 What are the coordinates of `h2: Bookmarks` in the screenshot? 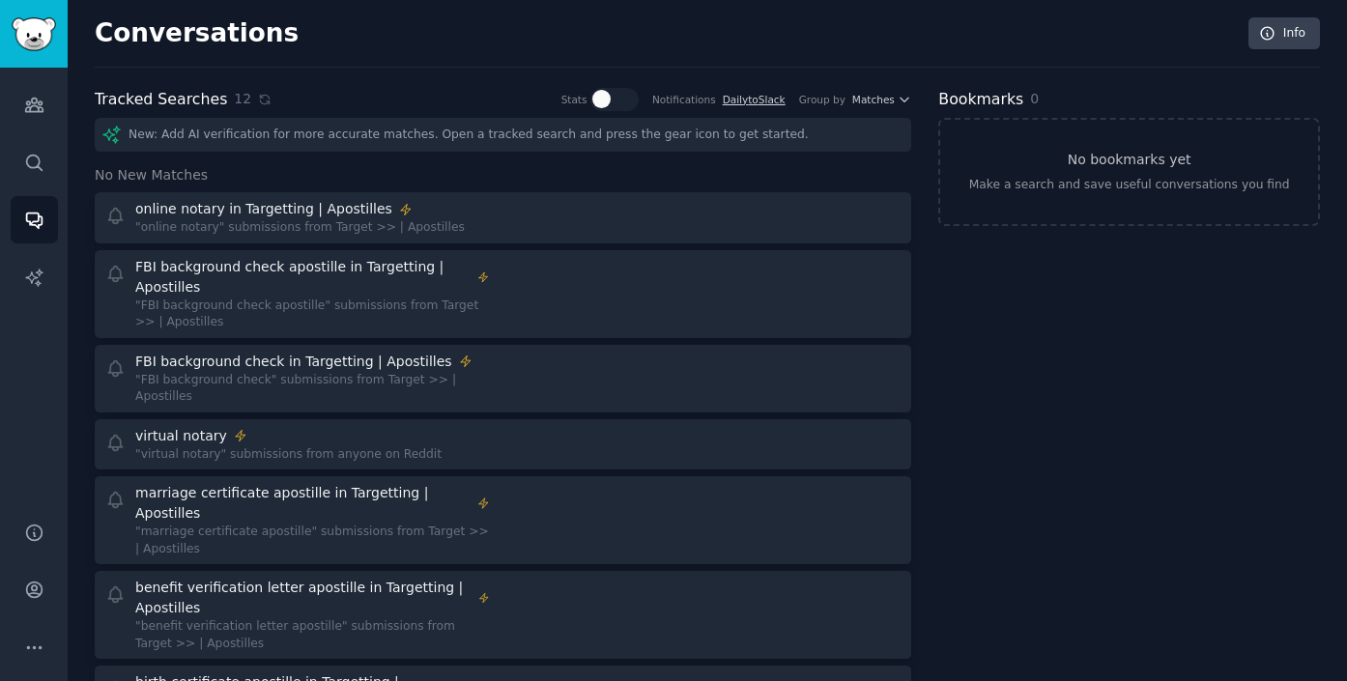 It's located at (981, 100).